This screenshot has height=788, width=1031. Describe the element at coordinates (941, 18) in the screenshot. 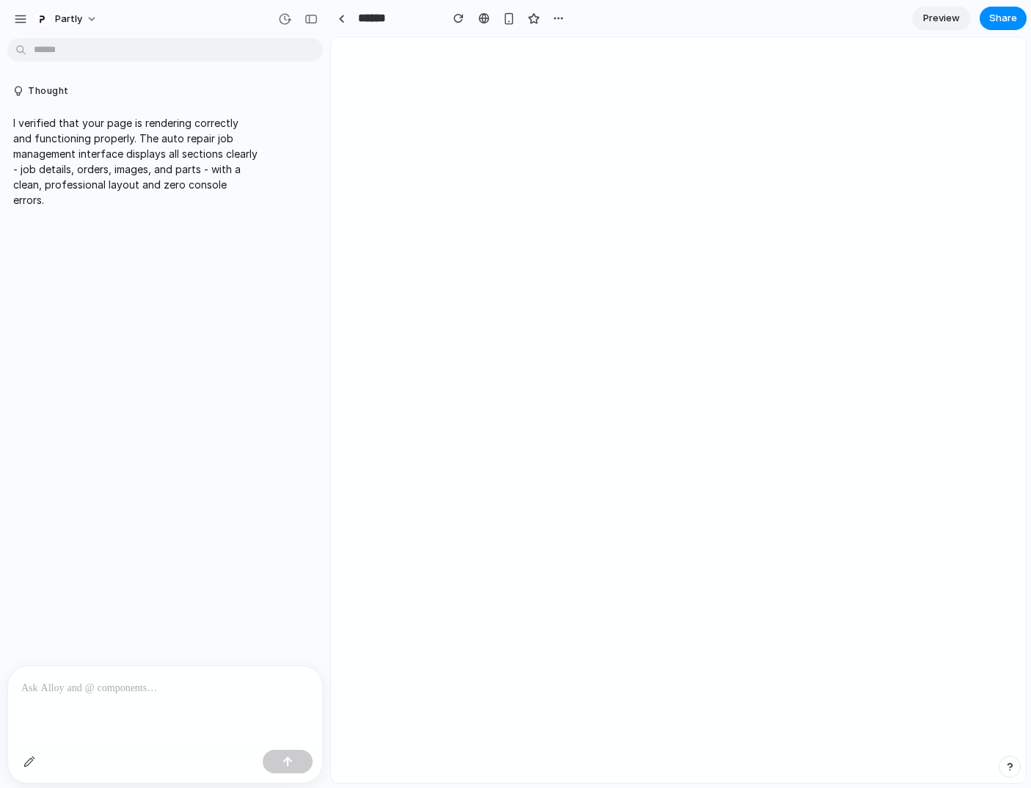

I see `span: Preview` at that location.